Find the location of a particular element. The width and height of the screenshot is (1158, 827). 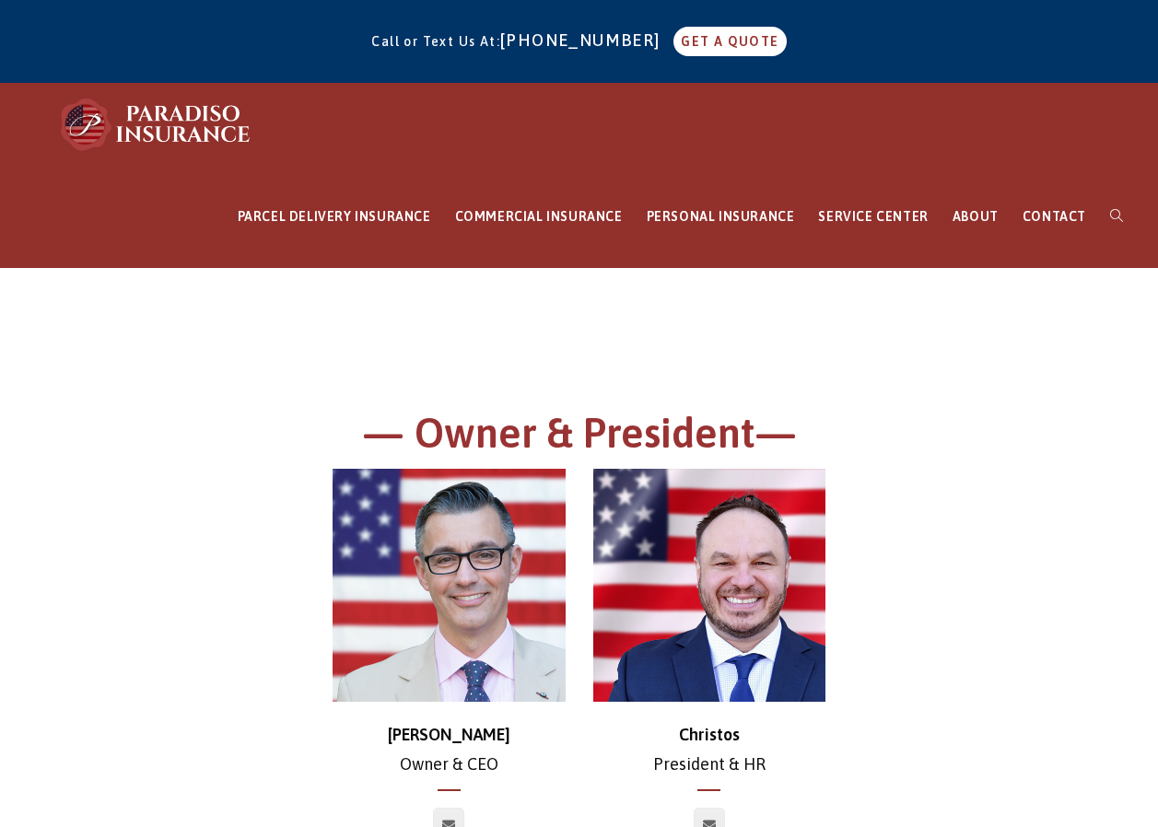

a: SERVICE CENTER is located at coordinates (873, 217).